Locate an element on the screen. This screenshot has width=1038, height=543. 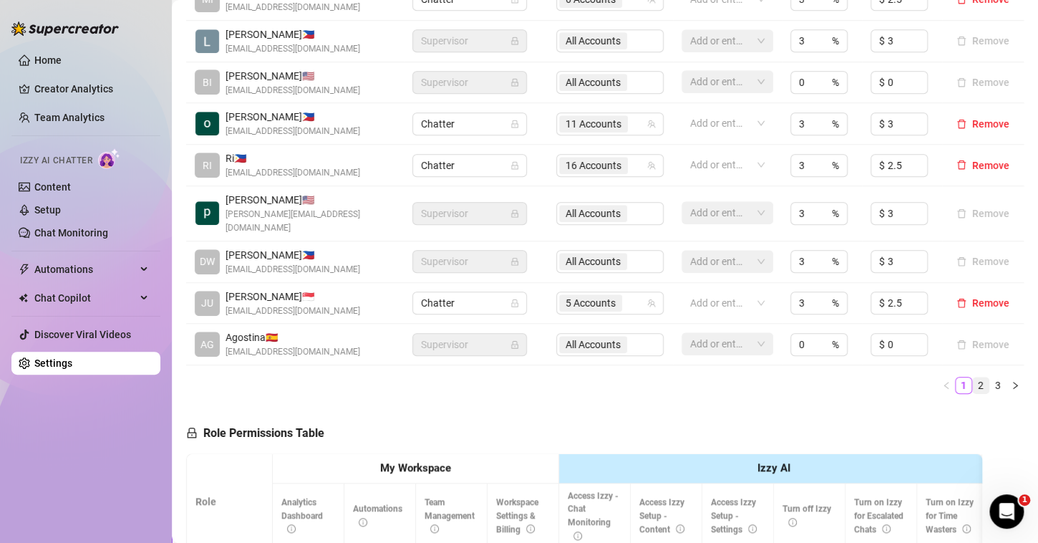
span: JU is located at coordinates (207, 303).